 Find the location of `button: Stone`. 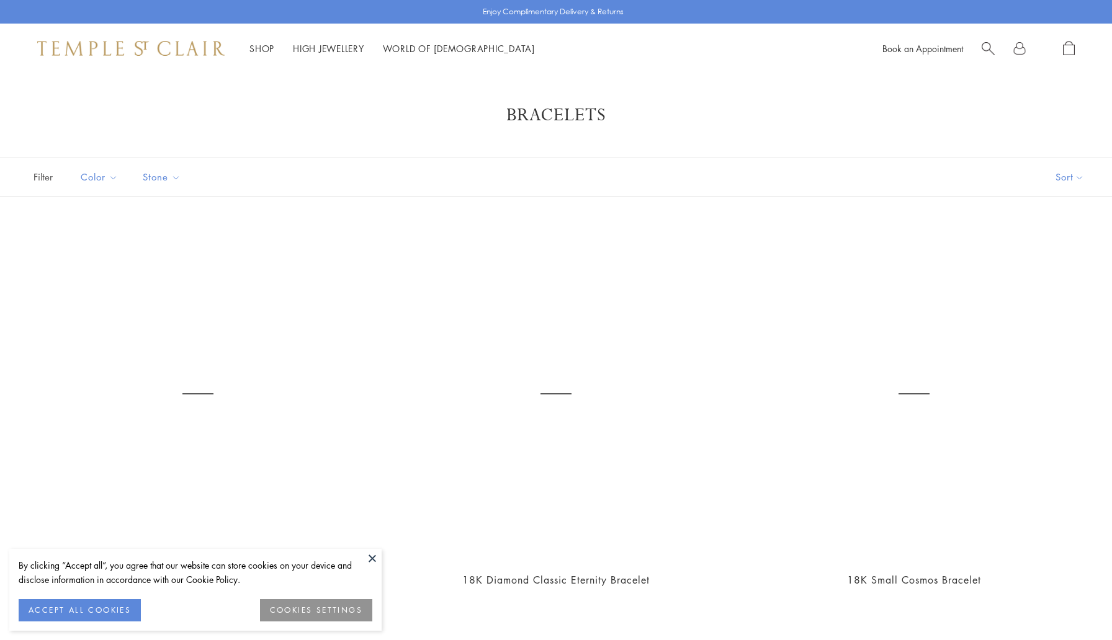

button: Stone is located at coordinates (161, 177).